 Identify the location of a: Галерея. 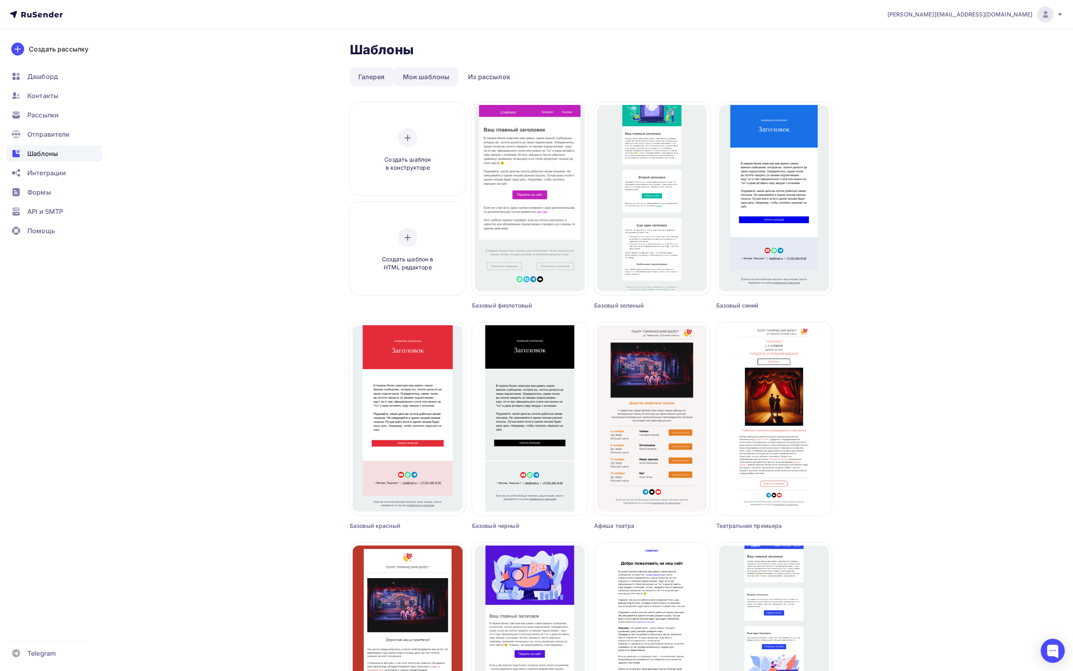
(371, 77).